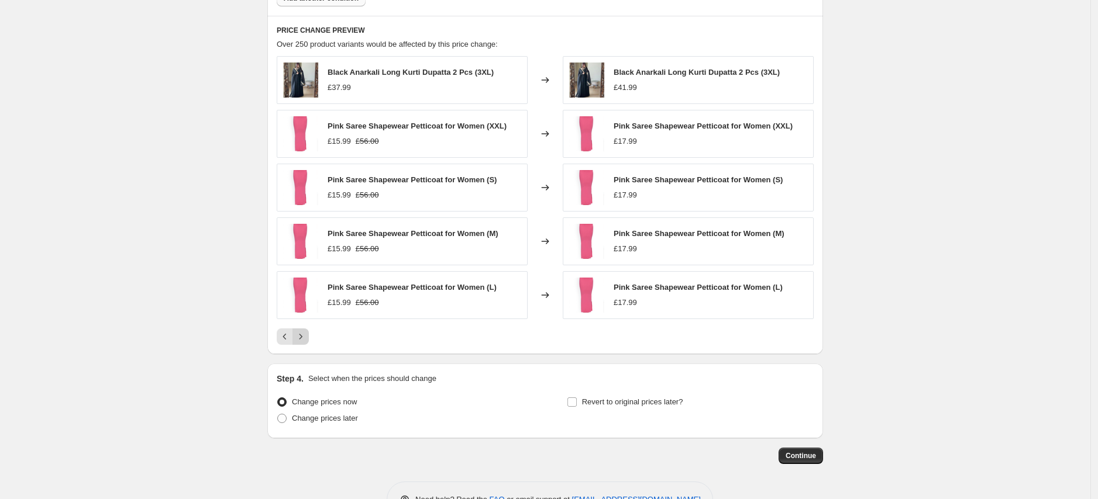 This screenshot has width=1098, height=499. What do you see at coordinates (632, 402) in the screenshot?
I see `span: Revert to original prices later?` at bounding box center [632, 402].